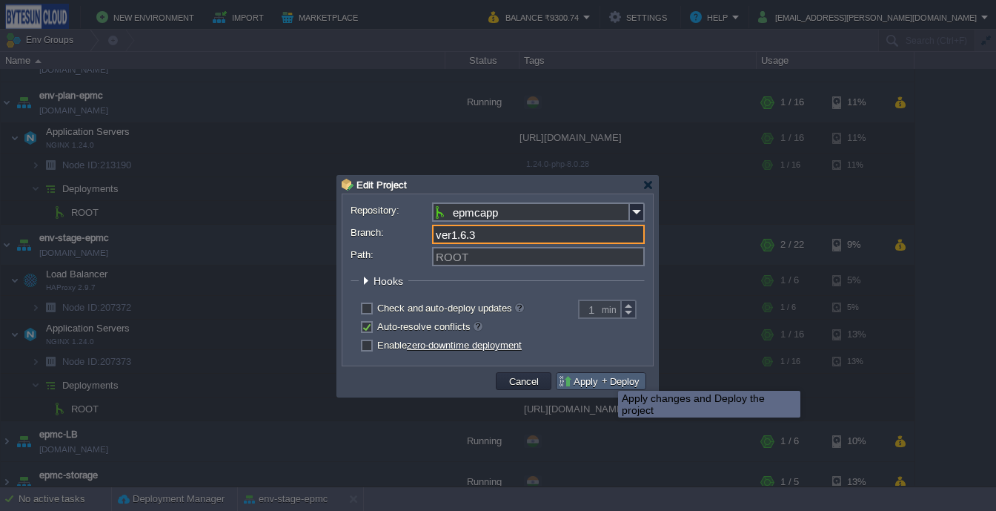  What do you see at coordinates (451, 308) in the screenshot?
I see `label: Check and auto-deploy updates` at bounding box center [451, 308].